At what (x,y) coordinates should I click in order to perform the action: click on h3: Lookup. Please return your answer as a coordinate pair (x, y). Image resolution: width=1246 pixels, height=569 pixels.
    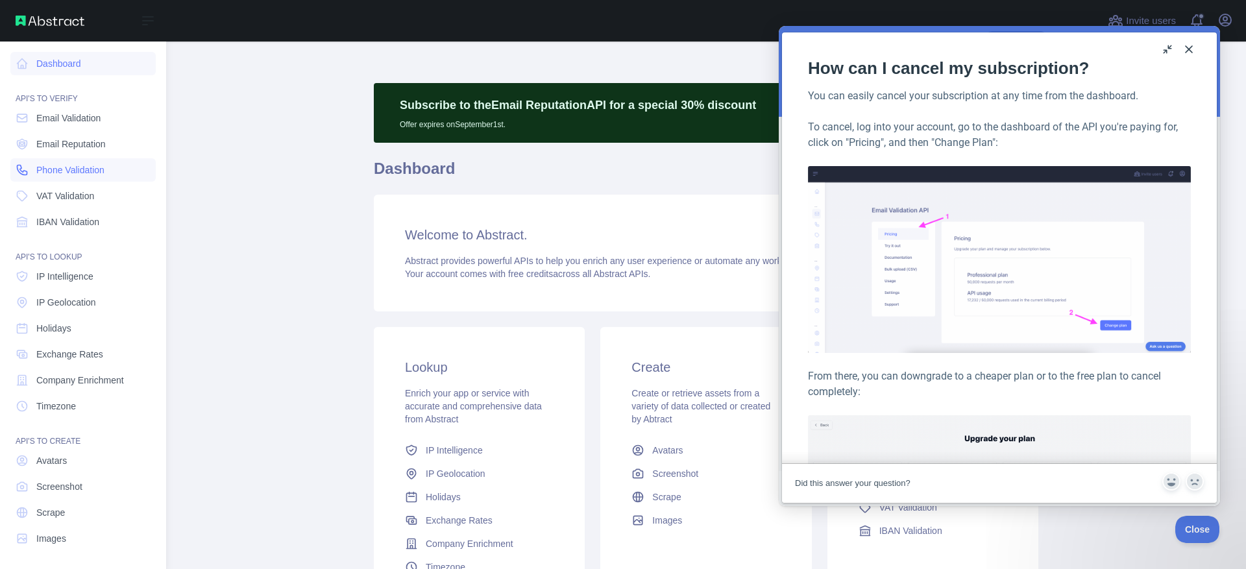
    Looking at the image, I should click on (479, 367).